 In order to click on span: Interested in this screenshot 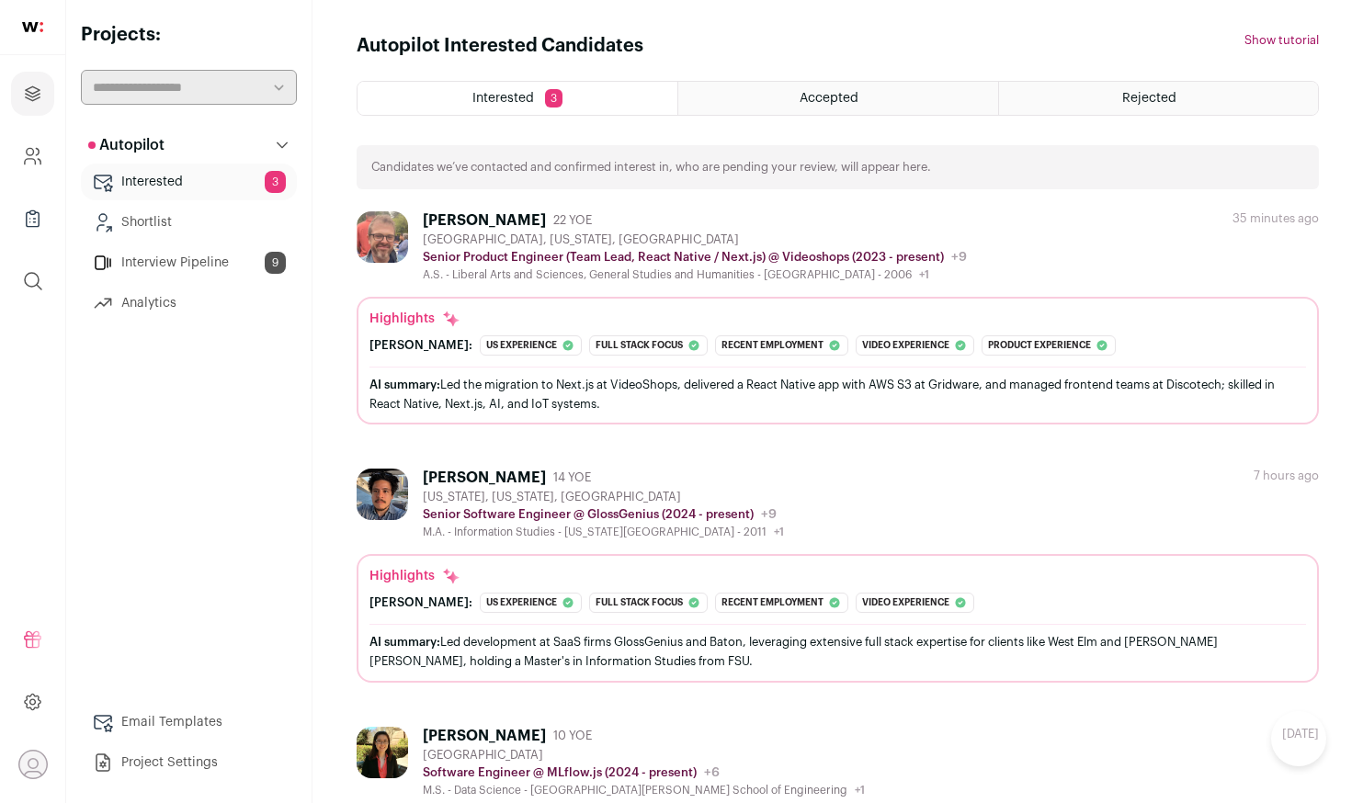, I will do `click(503, 98)`.